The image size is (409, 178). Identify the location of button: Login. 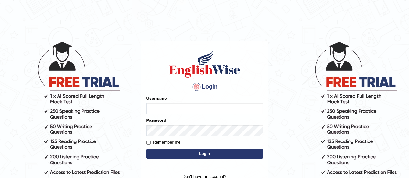
(205, 154).